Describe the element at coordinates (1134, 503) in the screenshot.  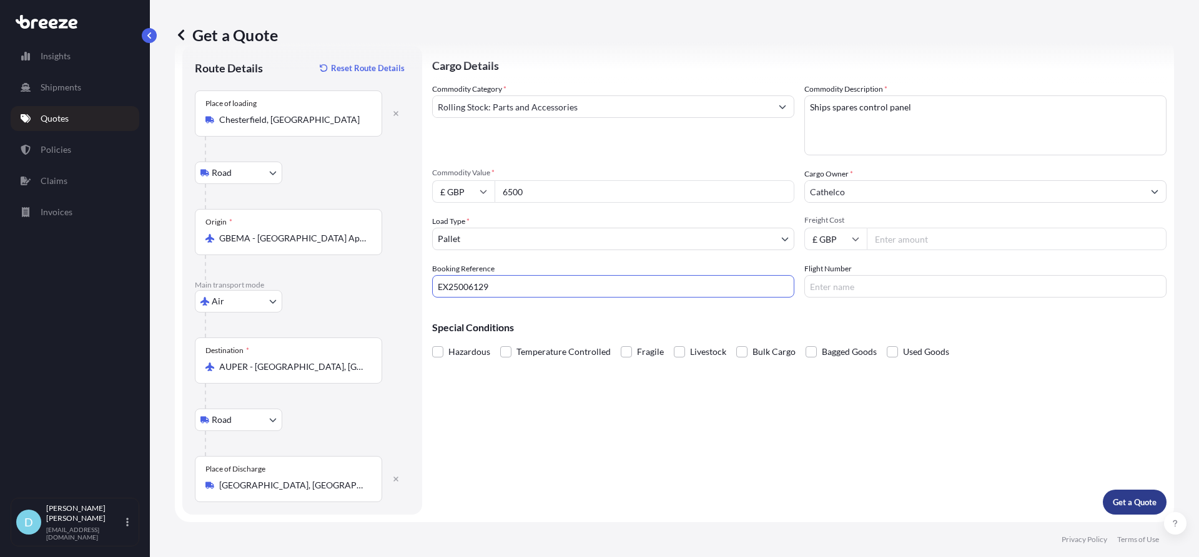
I see `button: Get a Quote` at that location.